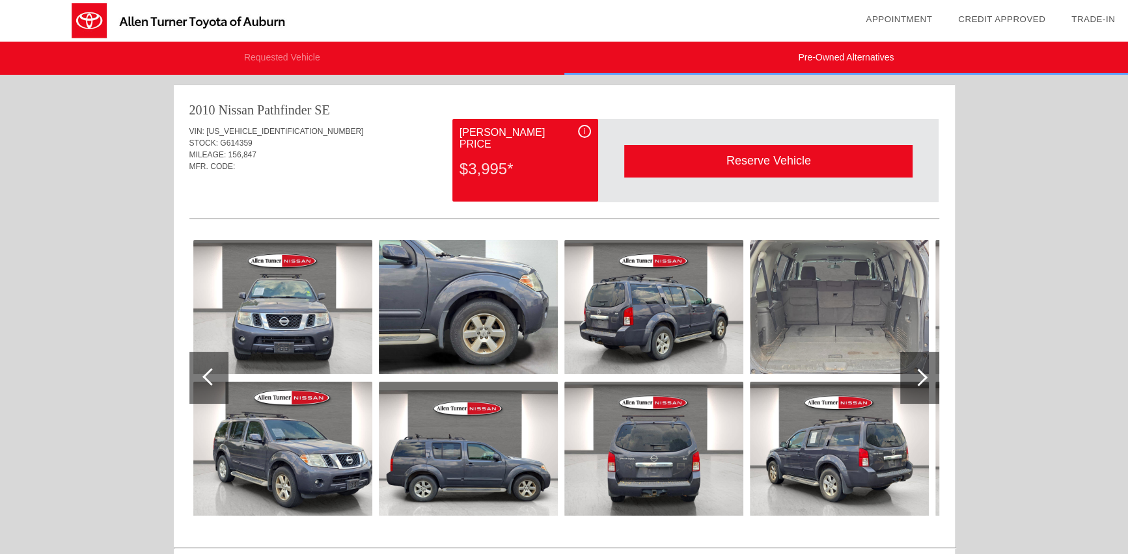 This screenshot has width=1128, height=554. What do you see at coordinates (282, 307) in the screenshot?
I see `img: 323967f7a2d9dbd7af1f9a4e06d9043a.jpg` at bounding box center [282, 307].